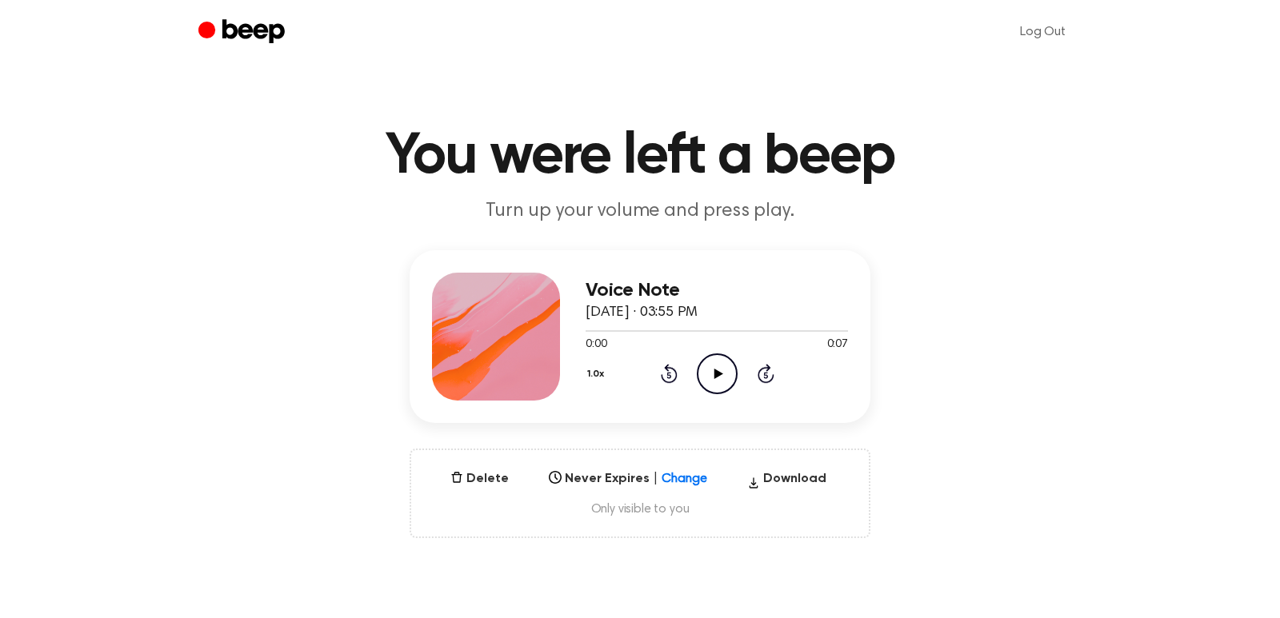 Image resolution: width=1280 pixels, height=618 pixels. I want to click on span: 0:07, so click(838, 345).